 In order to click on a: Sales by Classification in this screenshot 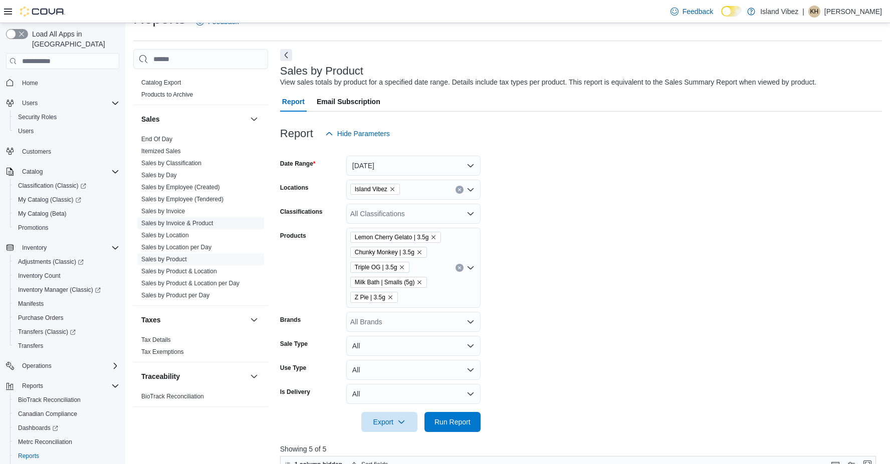, I will do `click(171, 163)`.